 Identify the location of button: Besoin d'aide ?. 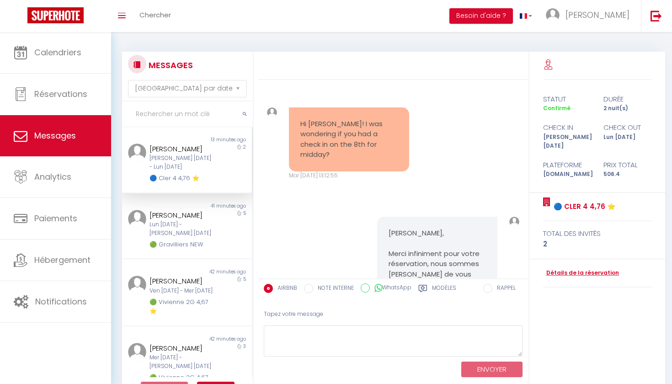
(481, 16).